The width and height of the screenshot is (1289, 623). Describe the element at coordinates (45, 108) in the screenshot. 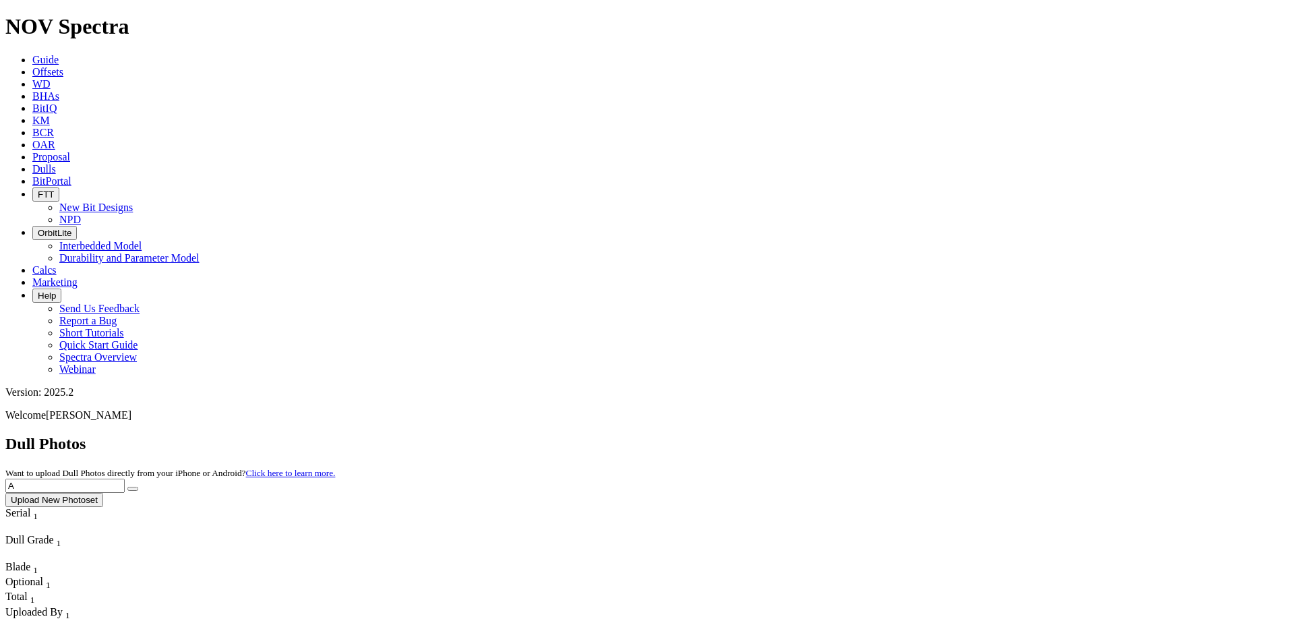

I see `span: BitIQ` at that location.